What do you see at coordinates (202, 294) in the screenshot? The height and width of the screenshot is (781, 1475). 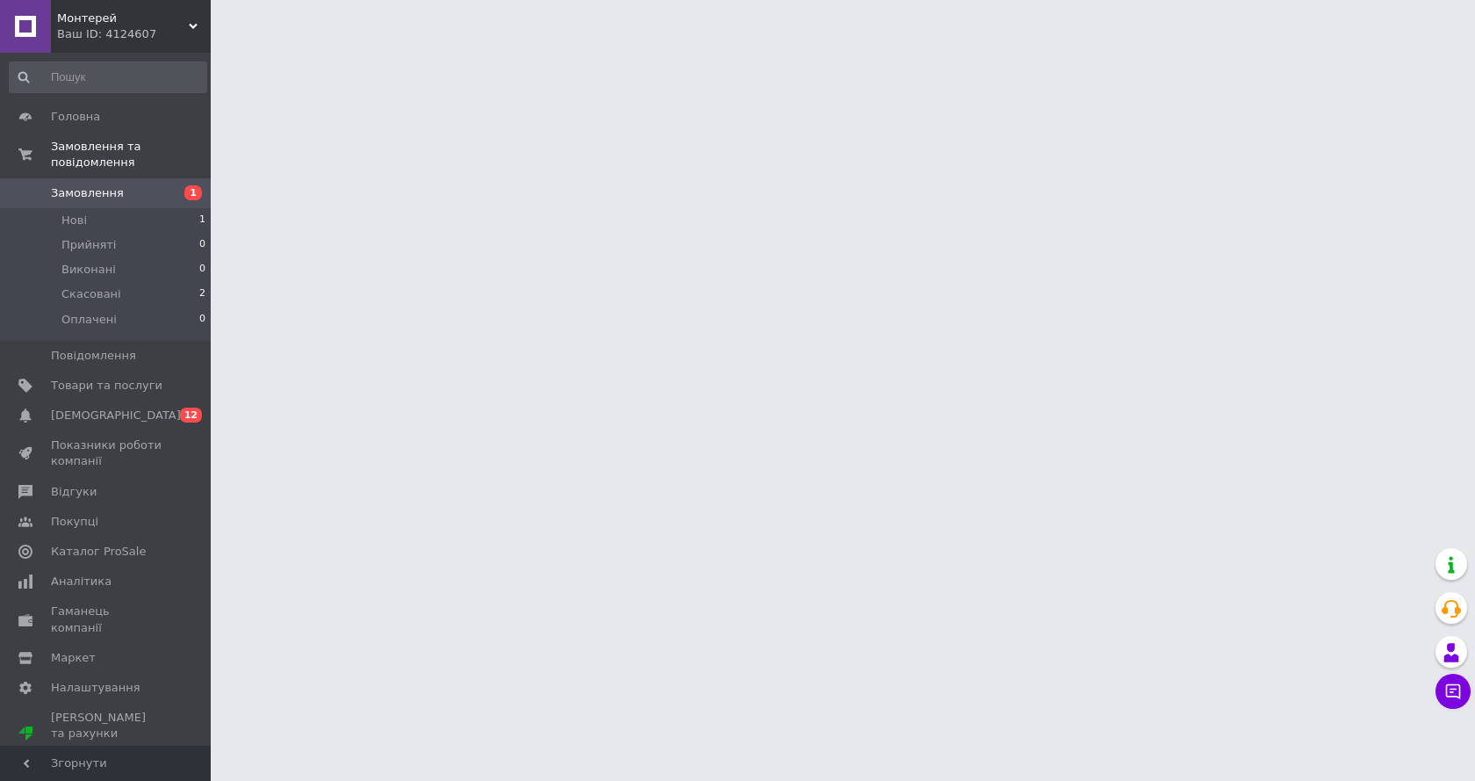 I see `span: 2` at bounding box center [202, 294].